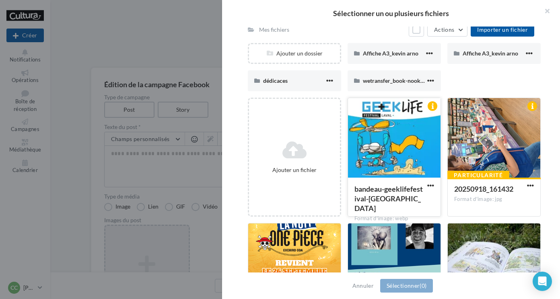 This screenshot has width=560, height=299. Describe the element at coordinates (503, 29) in the screenshot. I see `span: Importer un fichier` at that location.